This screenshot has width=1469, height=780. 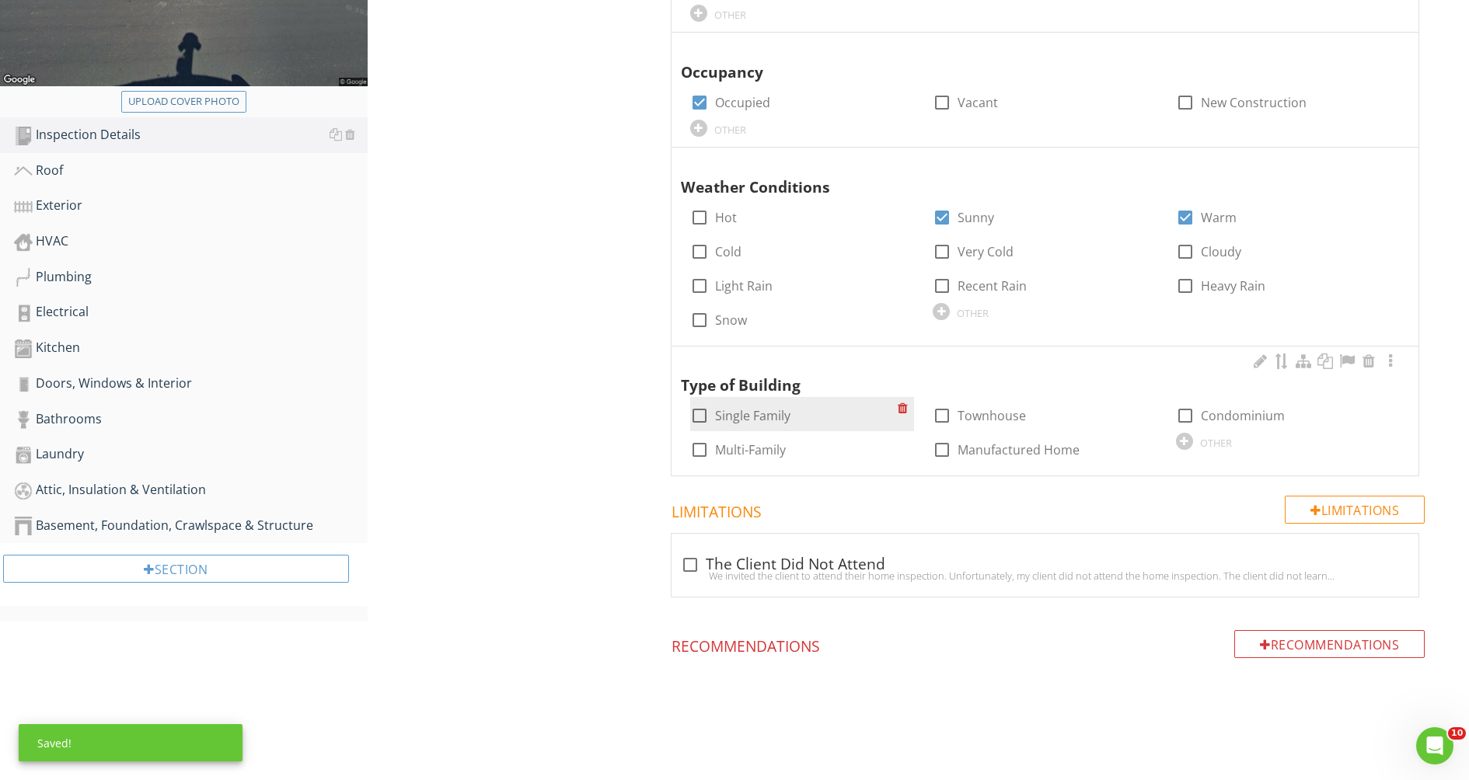 What do you see at coordinates (975, 218) in the screenshot?
I see `label: Sunny` at bounding box center [975, 218].